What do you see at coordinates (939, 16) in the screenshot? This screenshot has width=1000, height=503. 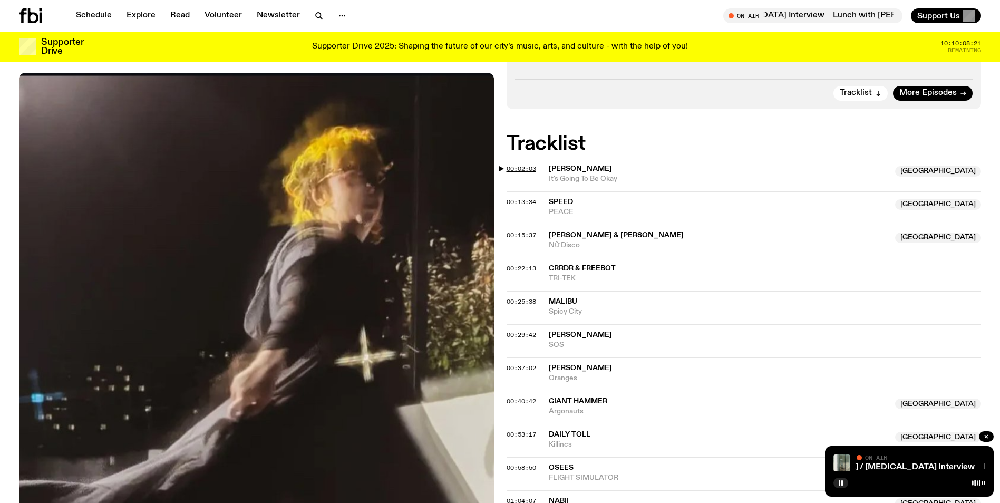 I see `span: Support Us` at bounding box center [939, 16].